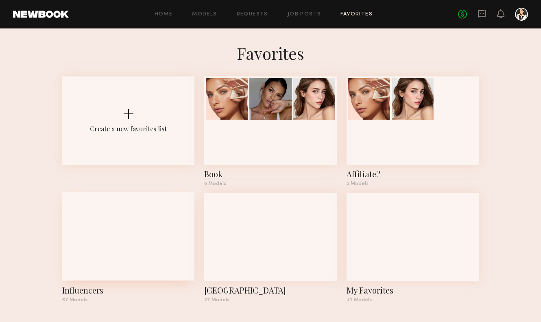  Describe the element at coordinates (412, 290) in the screenshot. I see `div: My Favorites` at that location.